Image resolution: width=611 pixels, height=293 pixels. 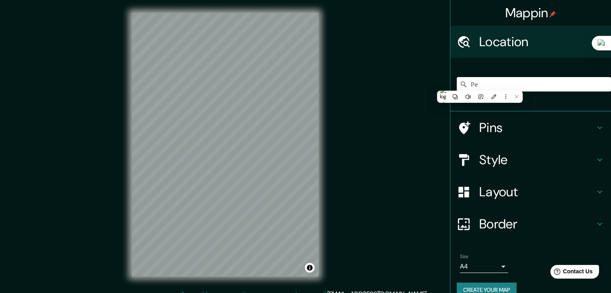 What do you see at coordinates (225, 145) in the screenshot?
I see `canvas: Map` at bounding box center [225, 145].